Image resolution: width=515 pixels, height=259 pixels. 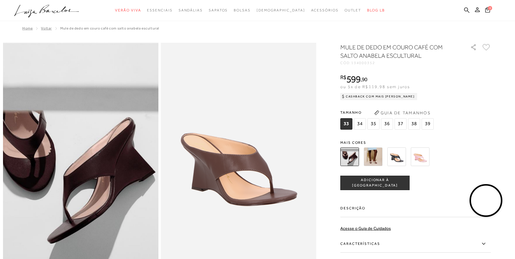 What do you see at coordinates (353, 10) in the screenshot?
I see `span: Outlet` at bounding box center [353, 10].